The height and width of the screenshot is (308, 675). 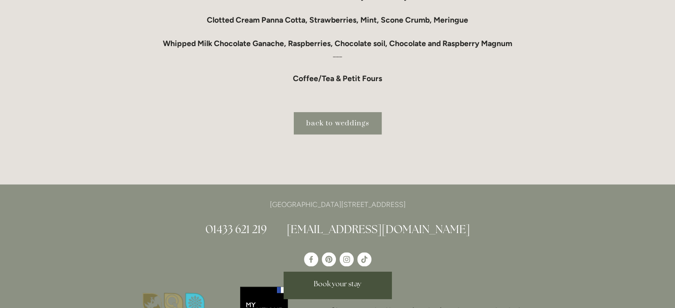 I want to click on div: Coffee/Tea & Petit Fours, so click(x=338, y=78).